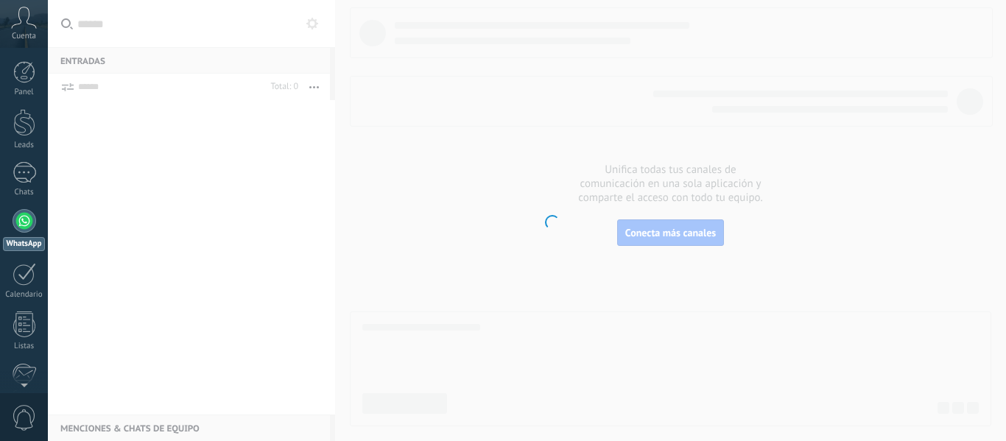 The width and height of the screenshot is (1006, 441). Describe the element at coordinates (24, 145) in the screenshot. I see `div: Leads` at that location.